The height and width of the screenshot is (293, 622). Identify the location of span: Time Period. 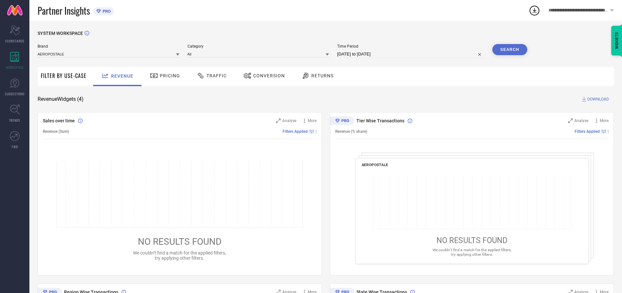
(411, 46).